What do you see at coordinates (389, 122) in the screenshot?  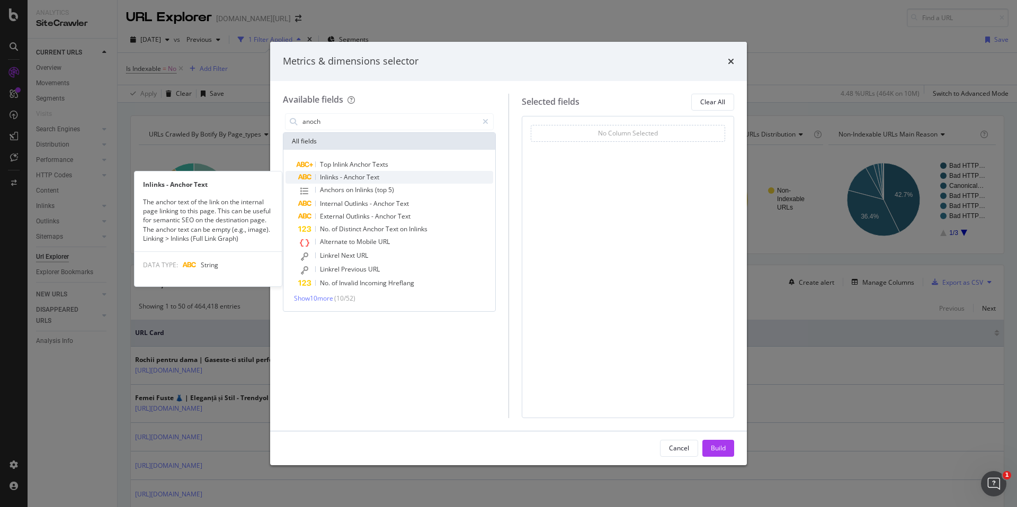 I see `input: Search by field name` at bounding box center [389, 122].